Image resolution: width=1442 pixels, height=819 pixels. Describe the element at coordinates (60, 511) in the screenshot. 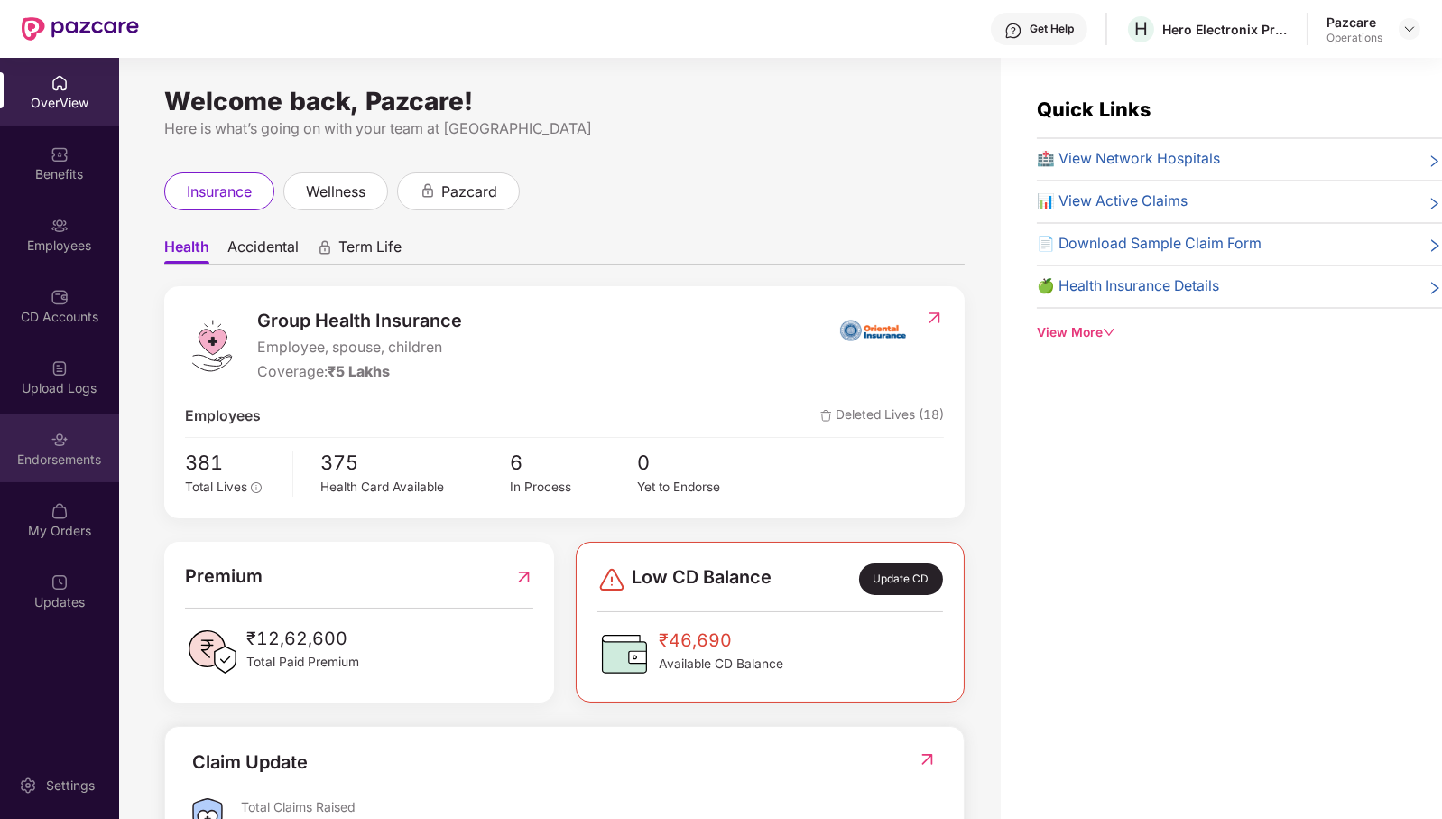

I see `img: svg+xml;base64,PHN2ZyBpZD0iTXlfT3JkZXJzIiBkYXRhLW5hbWU9Ik15IE9yZGVycyIgeG1sbnM9Imh0dHA6Ly93d3cudz...` at that location.